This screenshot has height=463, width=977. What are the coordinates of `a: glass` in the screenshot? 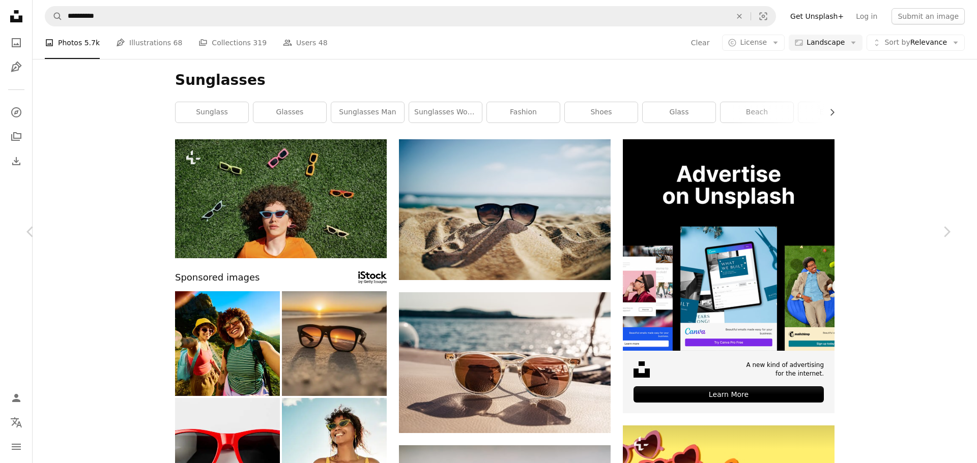 It's located at (679, 112).